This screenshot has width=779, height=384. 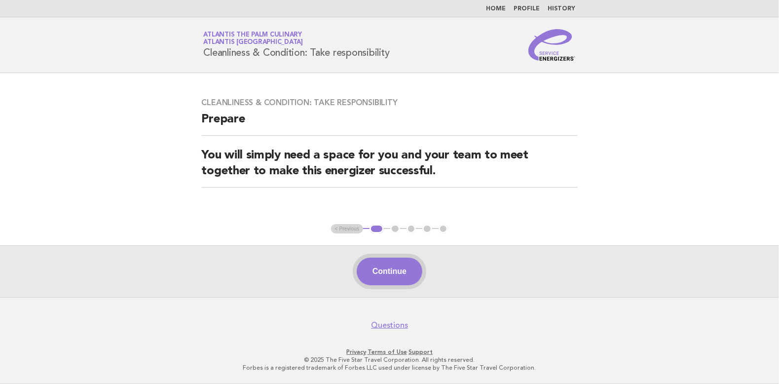 What do you see at coordinates (390, 367) in the screenshot?
I see `p: Forbes is a registered trademark of Forbes LLC used under license by The Five Star Travel Corpora...` at bounding box center [390, 367].